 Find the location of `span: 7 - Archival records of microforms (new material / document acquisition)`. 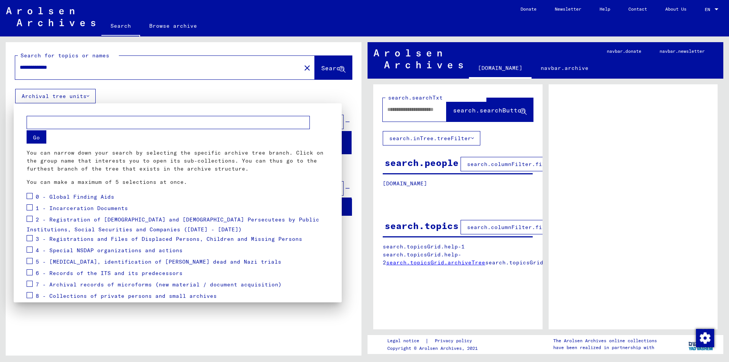

span: 7 - Archival records of microforms (new material / document acquisition) is located at coordinates (159, 284).